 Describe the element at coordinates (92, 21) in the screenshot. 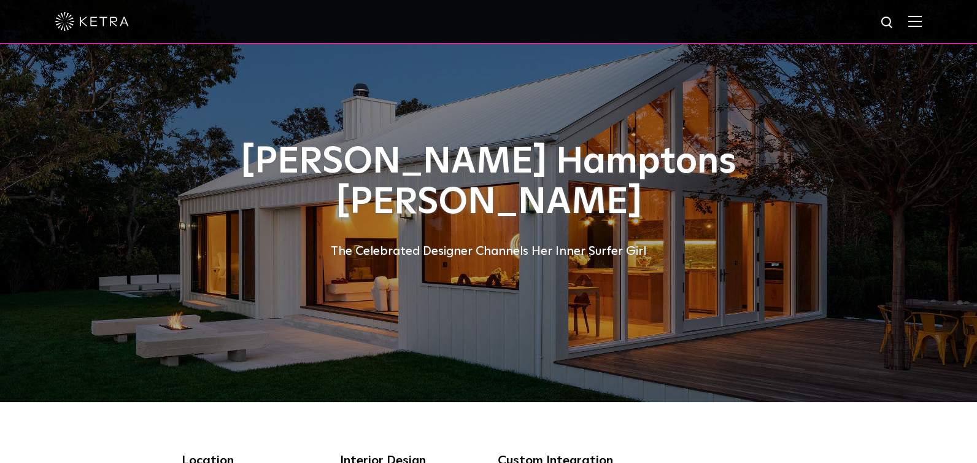

I see `img: ketra-logo-2019-white` at that location.